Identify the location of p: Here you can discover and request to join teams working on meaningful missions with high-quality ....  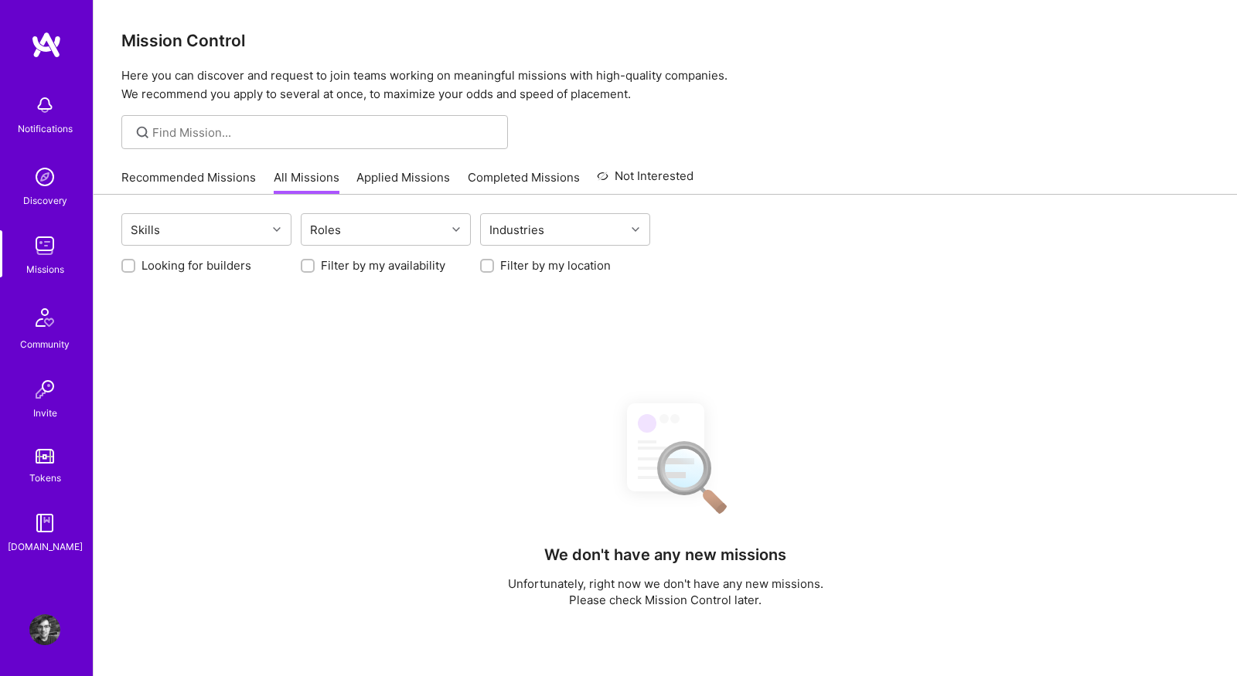
(665, 85).